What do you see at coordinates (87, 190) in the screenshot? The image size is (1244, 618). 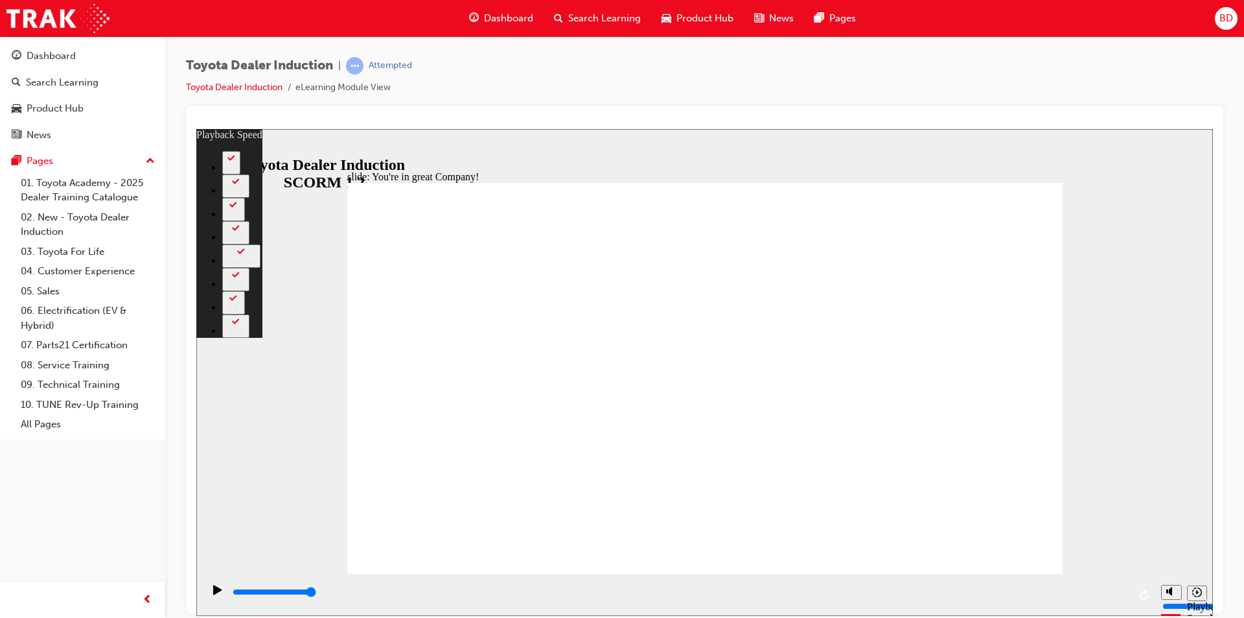 I see `a: 01. Toyota Academy - 2025 Dealer Training Catalogue` at bounding box center [87, 190].